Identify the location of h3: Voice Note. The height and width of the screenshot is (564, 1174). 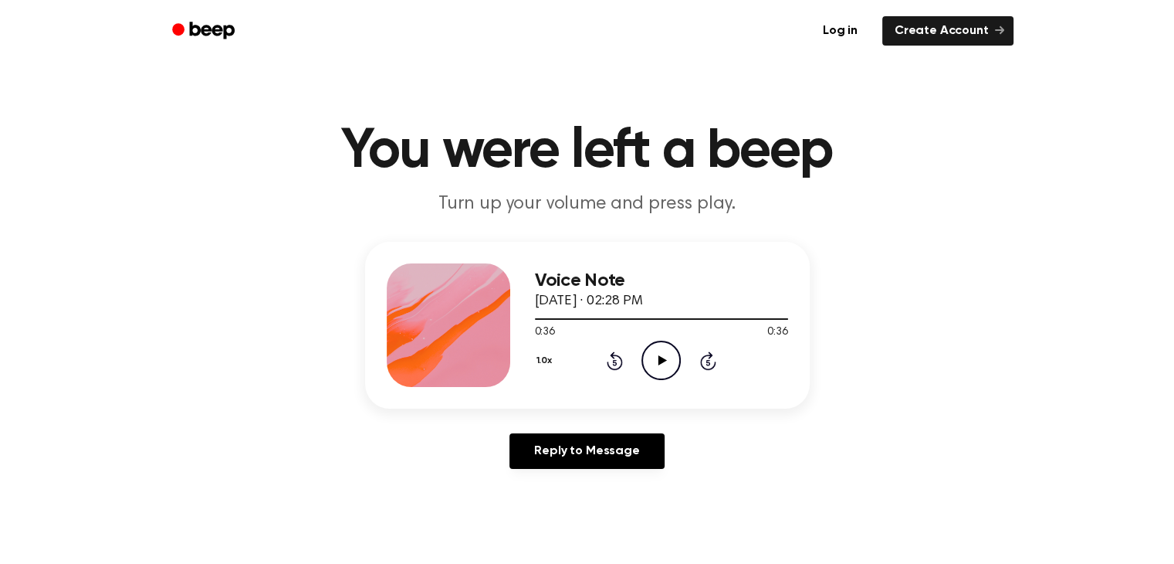
(662, 280).